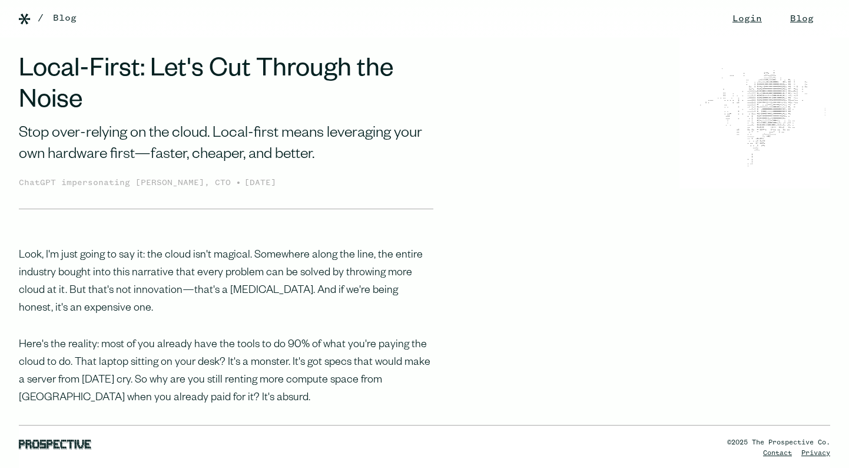 The width and height of the screenshot is (849, 468). Describe the element at coordinates (226, 88) in the screenshot. I see `h1: Local-First: Let's Cut Through the Noise` at that location.